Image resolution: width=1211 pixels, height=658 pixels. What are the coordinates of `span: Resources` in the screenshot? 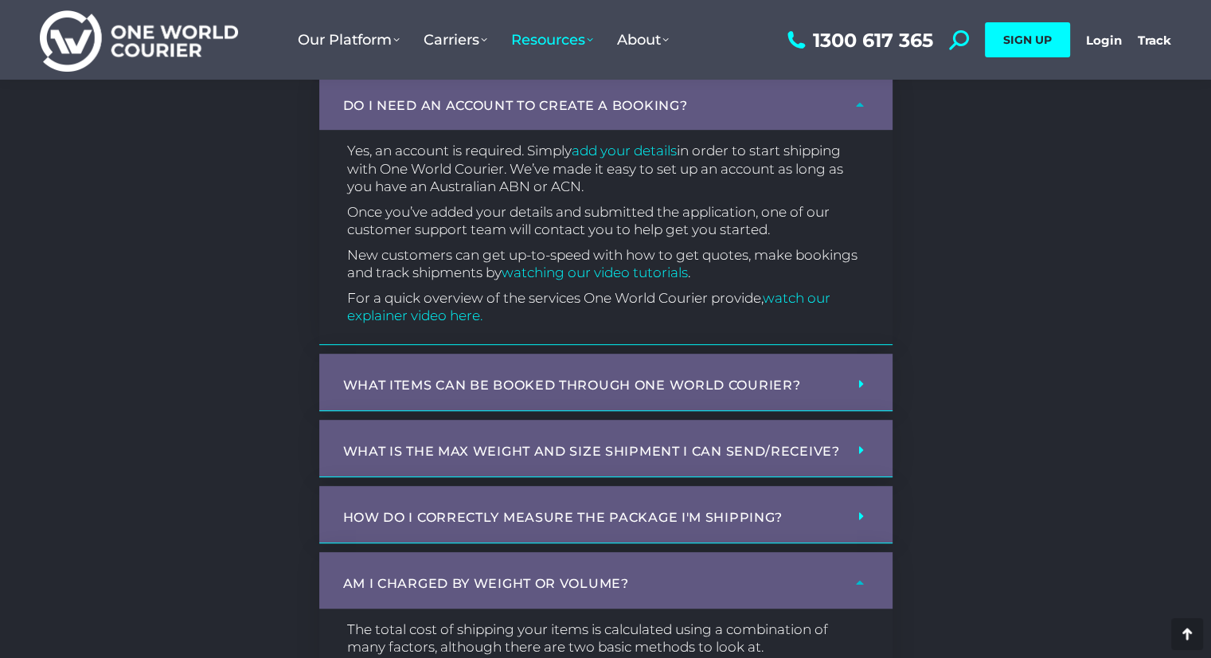 It's located at (552, 40).